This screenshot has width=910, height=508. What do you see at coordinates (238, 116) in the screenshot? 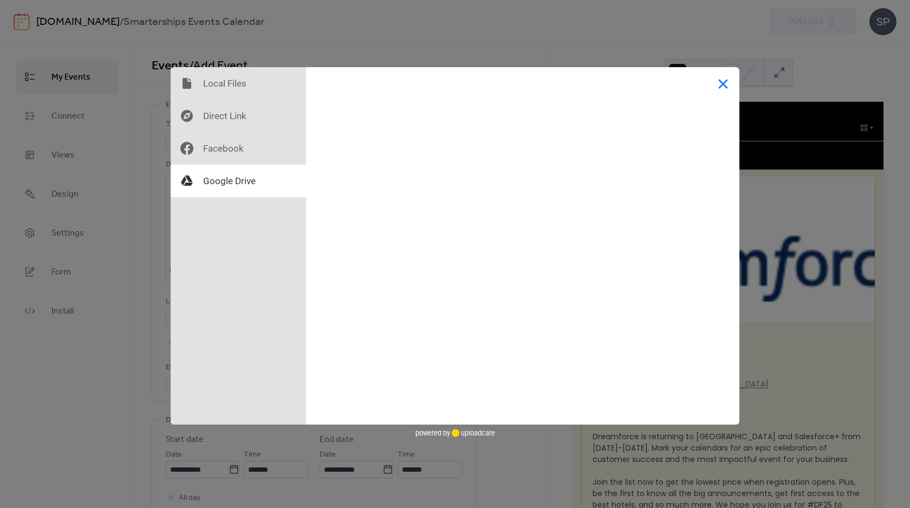
I see `div: Direct Link` at bounding box center [238, 116].